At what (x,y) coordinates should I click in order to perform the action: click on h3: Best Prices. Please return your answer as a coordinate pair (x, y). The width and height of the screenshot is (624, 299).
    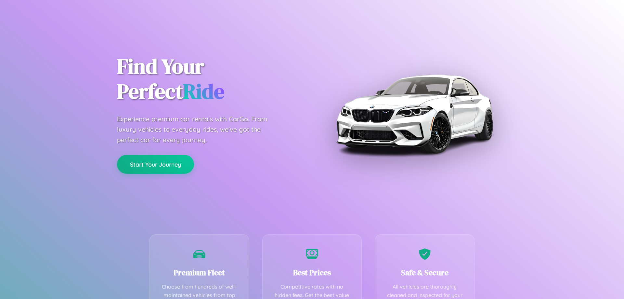
    Looking at the image, I should click on (312, 272).